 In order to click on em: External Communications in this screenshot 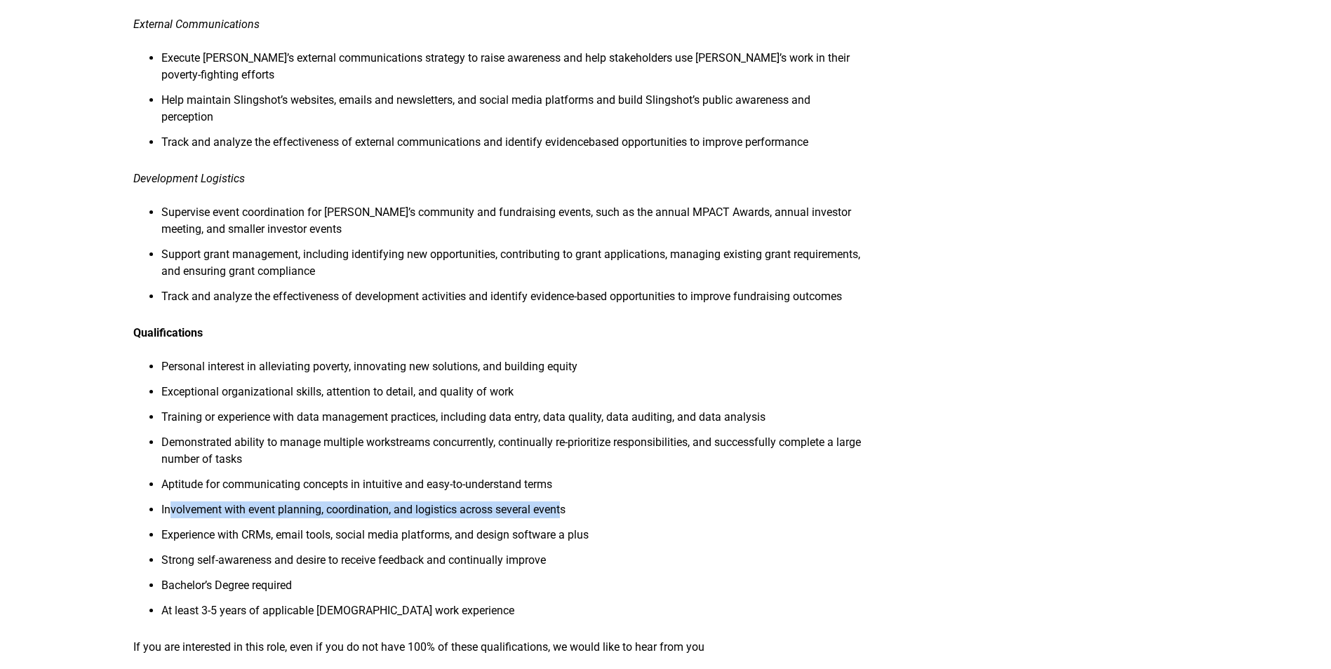, I will do `click(196, 24)`.